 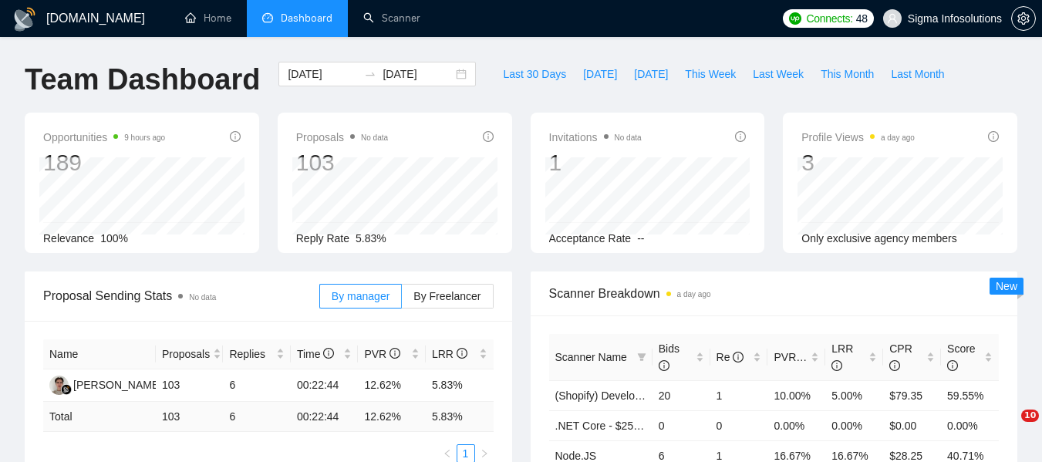 I want to click on td: 12.62 %, so click(x=392, y=417).